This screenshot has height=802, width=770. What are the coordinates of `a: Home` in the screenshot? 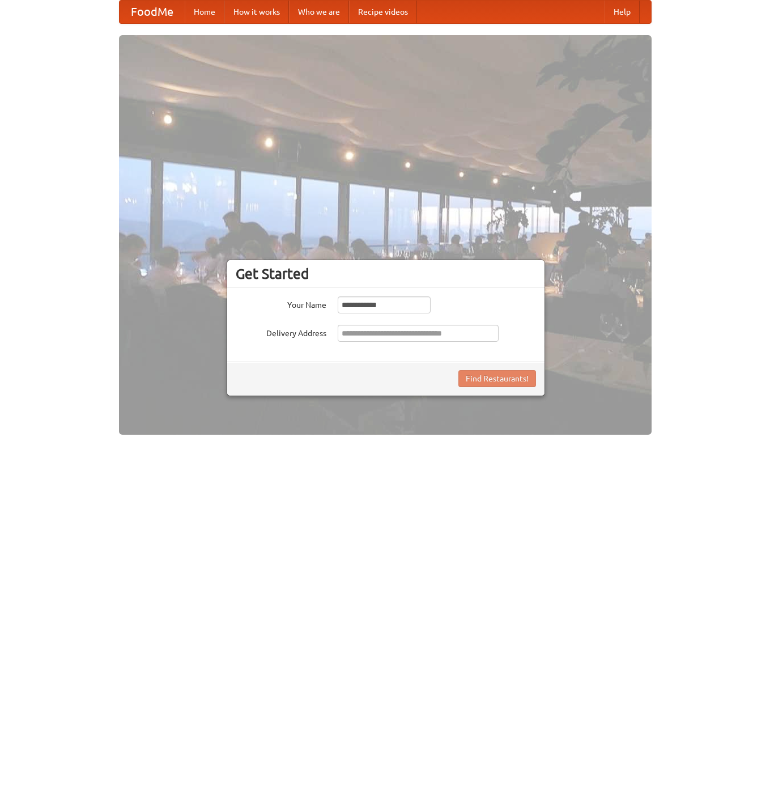 It's located at (205, 12).